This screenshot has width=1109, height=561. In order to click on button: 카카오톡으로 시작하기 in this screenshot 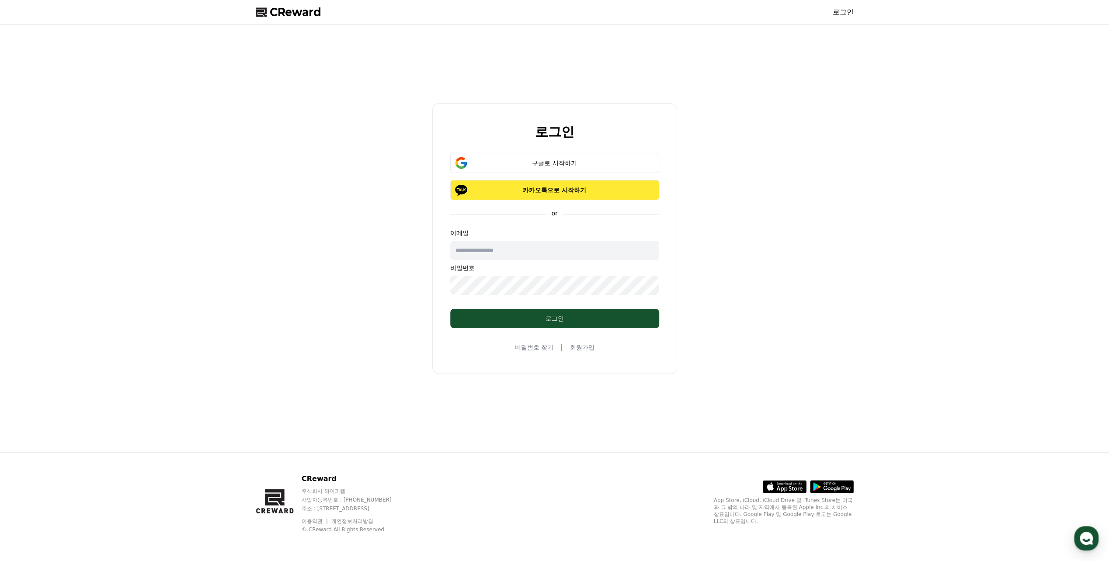, I will do `click(555, 190)`.